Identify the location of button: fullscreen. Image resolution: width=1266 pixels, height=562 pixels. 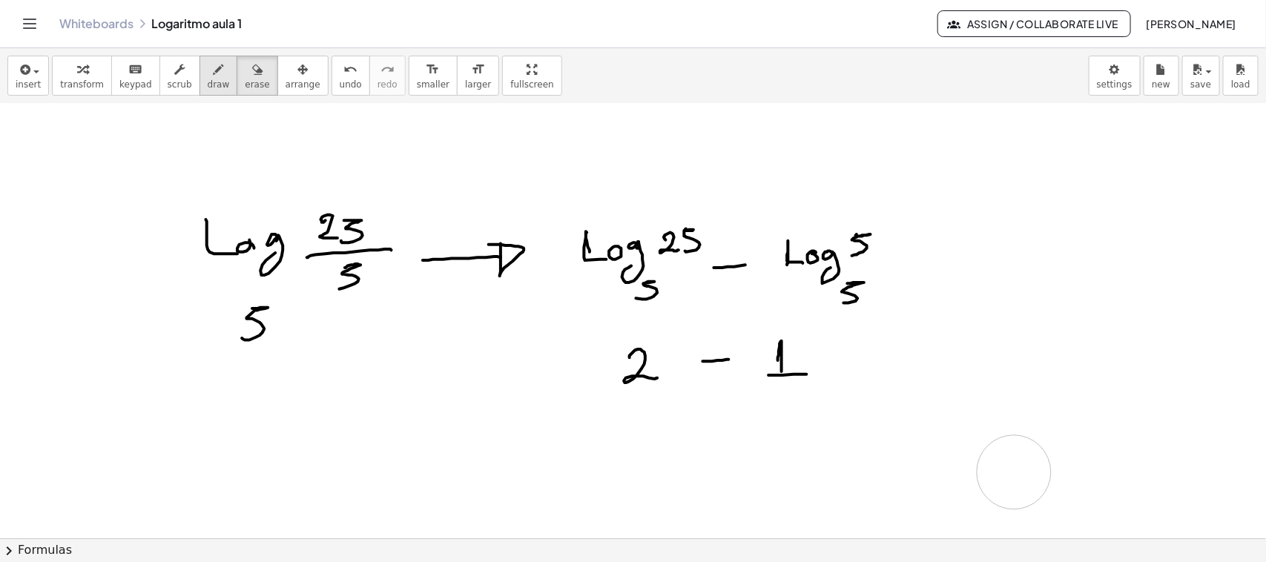
(532, 76).